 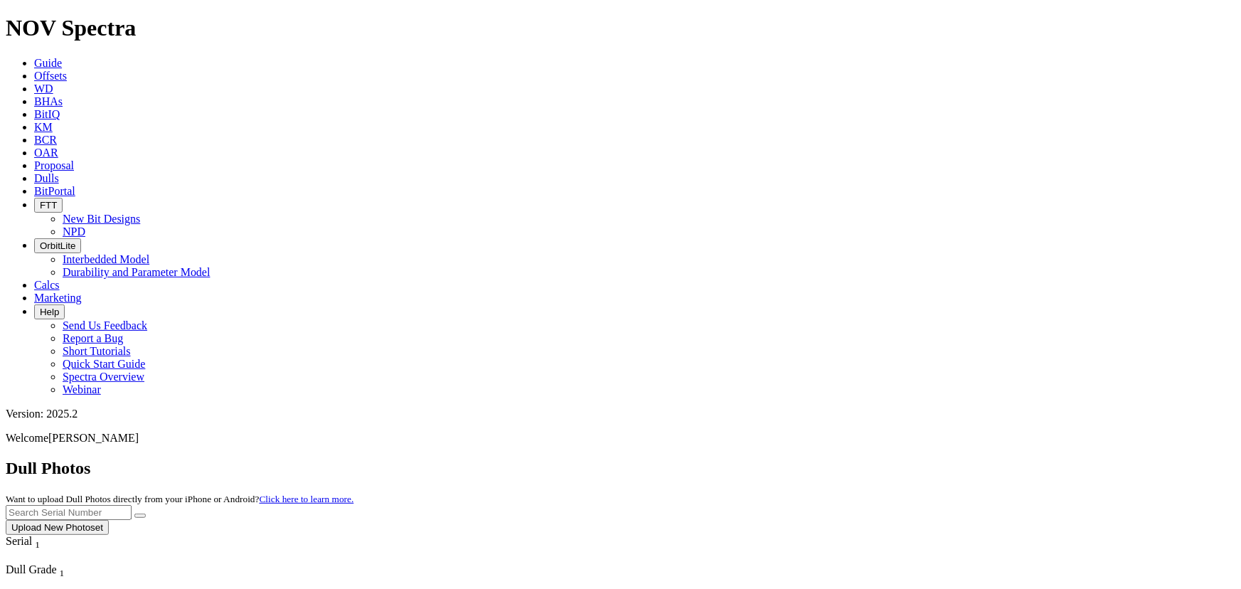 I want to click on a: Click here to learn more., so click(x=307, y=499).